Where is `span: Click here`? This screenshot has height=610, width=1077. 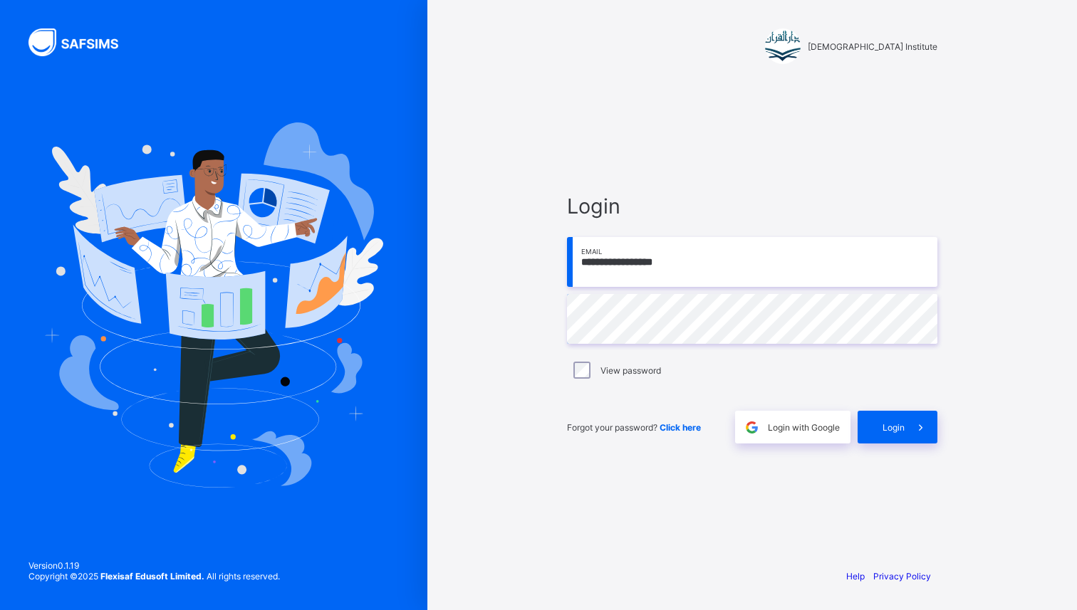 span: Click here is located at coordinates (680, 427).